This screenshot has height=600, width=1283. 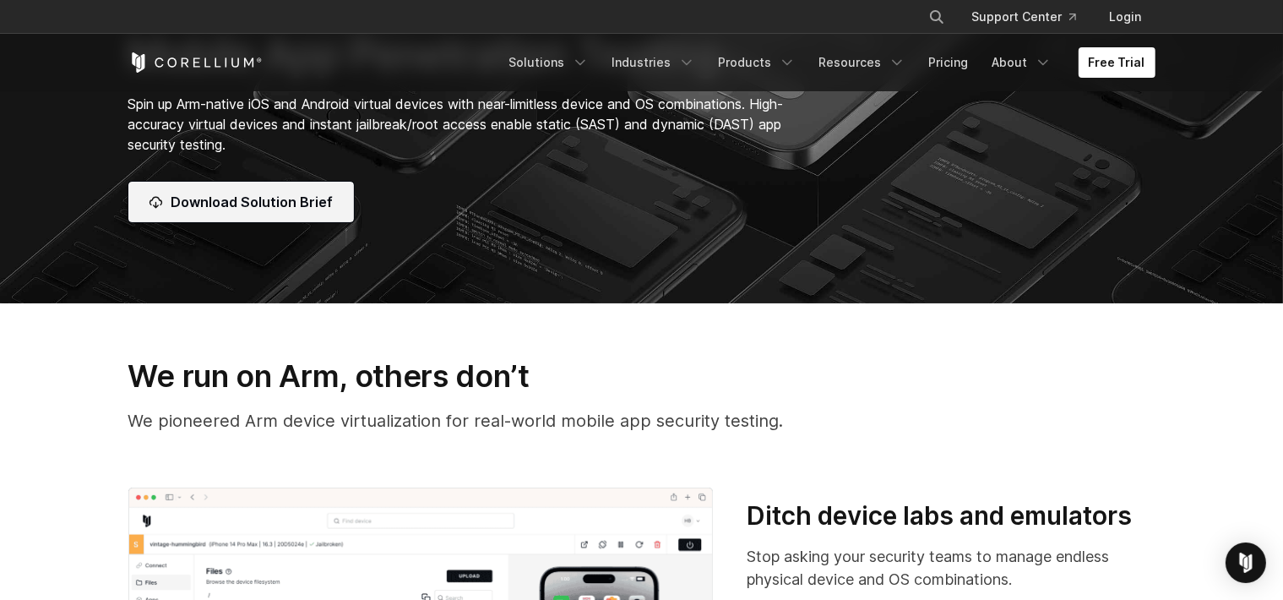 I want to click on p: We pioneered Arm device virtualization for real-world mobile app security testing., so click(x=642, y=421).